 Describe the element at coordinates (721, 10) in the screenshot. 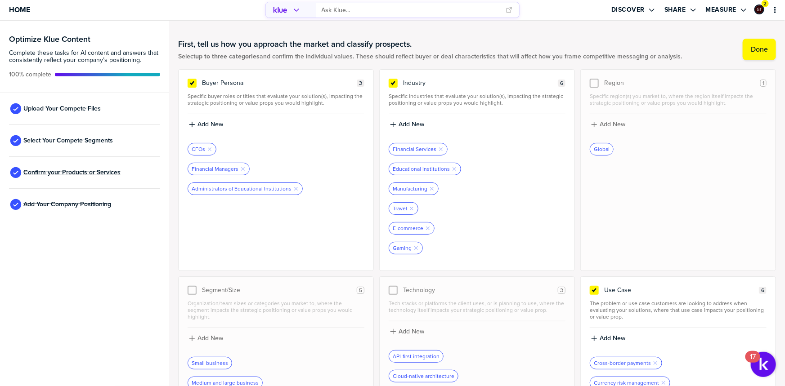

I see `label: Measure` at that location.